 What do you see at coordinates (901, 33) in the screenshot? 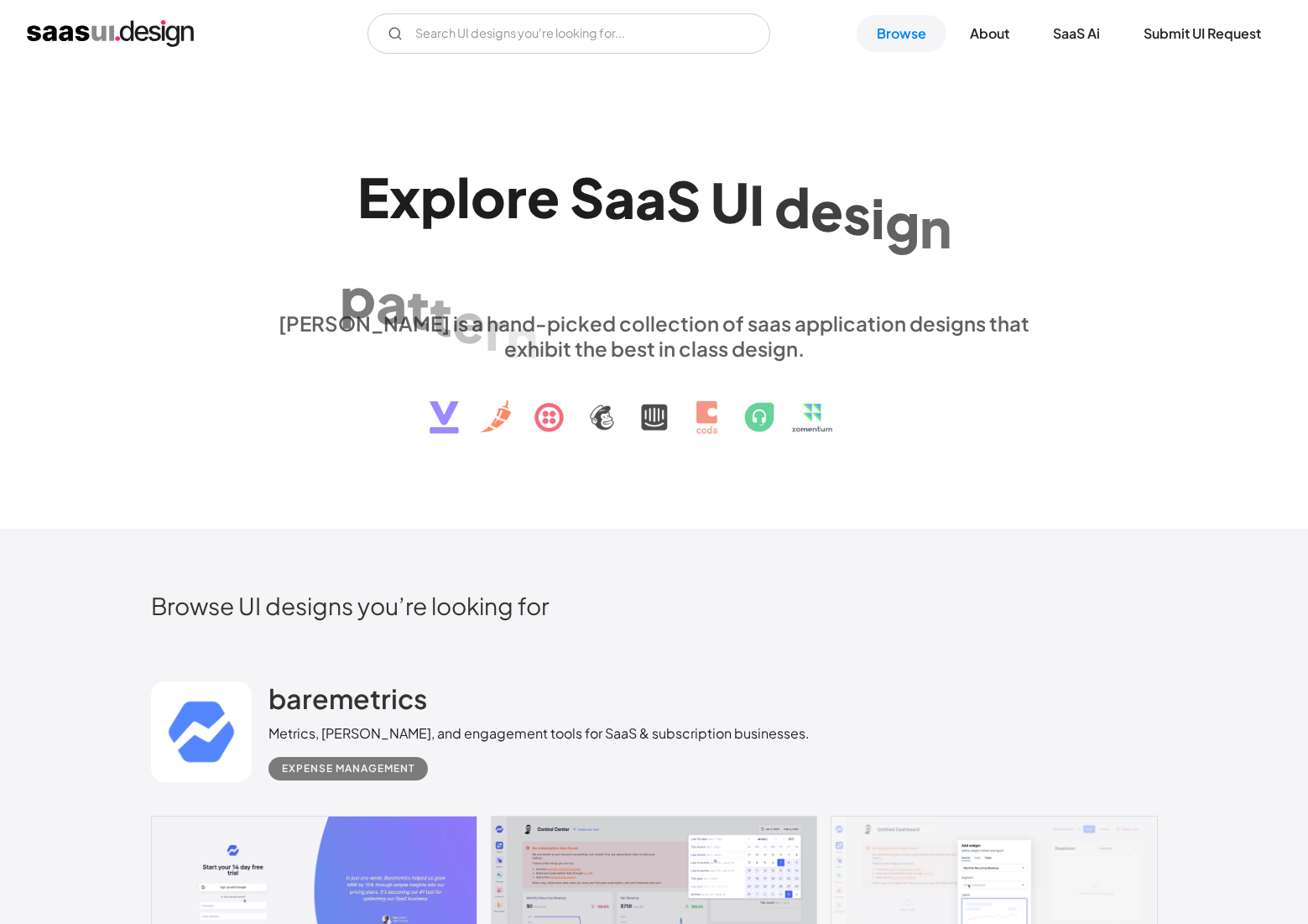
I see `a: Browse` at bounding box center [901, 33].